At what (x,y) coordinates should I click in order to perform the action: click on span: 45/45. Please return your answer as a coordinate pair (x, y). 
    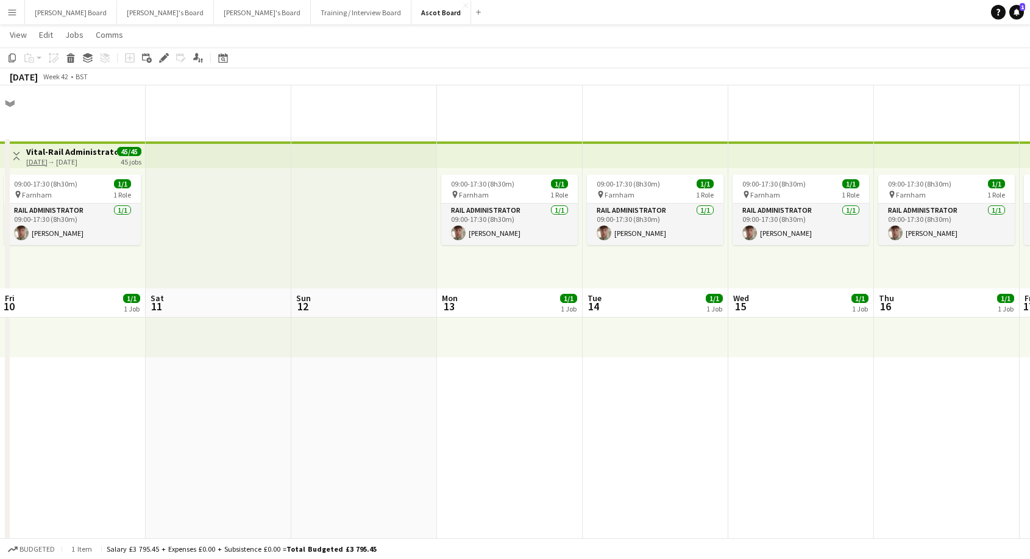
    Looking at the image, I should click on (129, 151).